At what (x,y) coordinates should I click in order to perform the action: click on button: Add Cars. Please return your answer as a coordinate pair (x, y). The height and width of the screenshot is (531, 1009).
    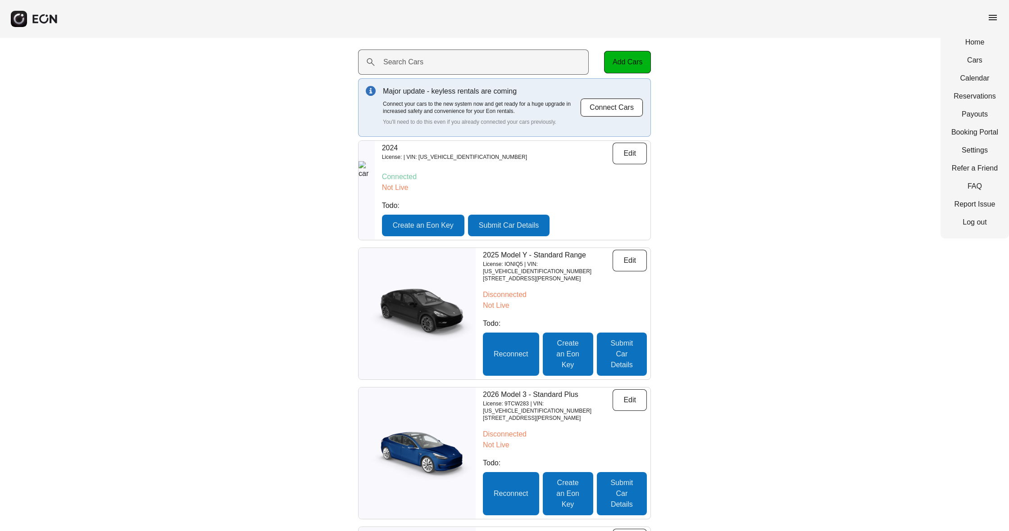
    Looking at the image, I should click on (627, 62).